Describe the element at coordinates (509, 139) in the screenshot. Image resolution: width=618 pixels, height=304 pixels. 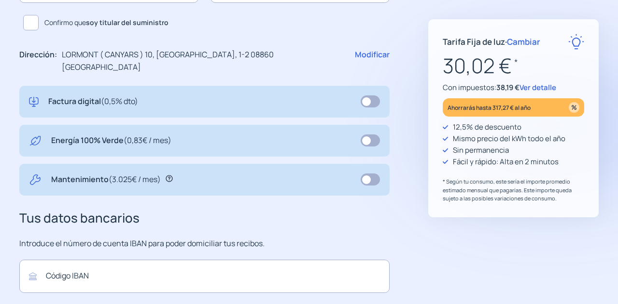
I see `p: Mismo precio del kWh todo el año` at that location.